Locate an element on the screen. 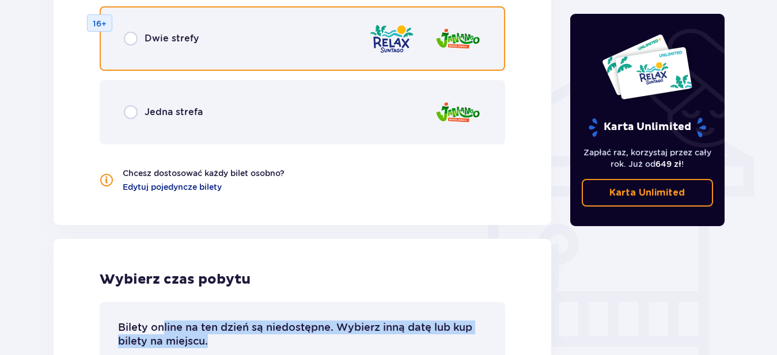  p: Wybierz czas pobytu is located at coordinates (302, 280).